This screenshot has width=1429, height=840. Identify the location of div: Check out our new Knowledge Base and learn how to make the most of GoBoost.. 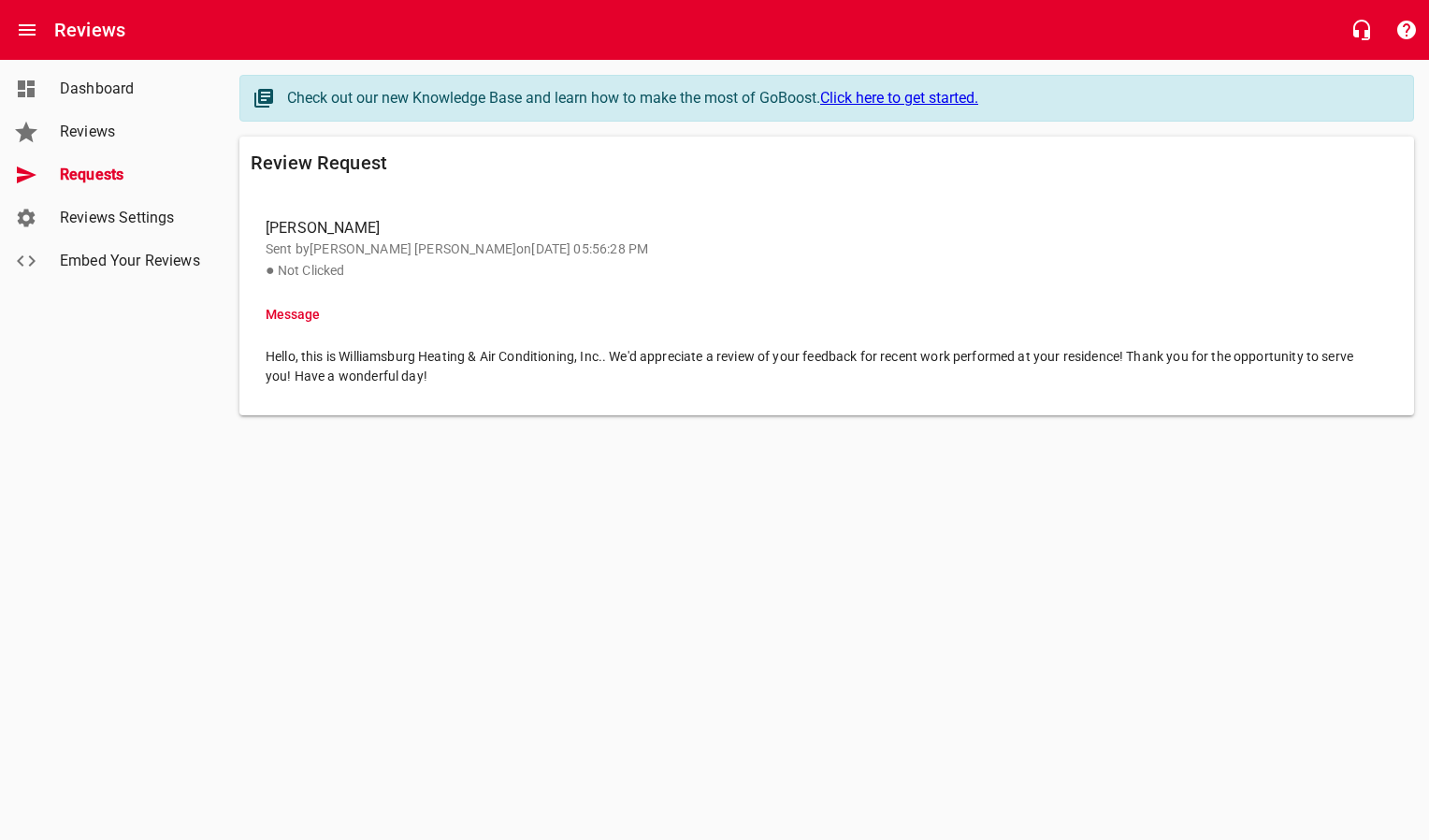
(841, 99).